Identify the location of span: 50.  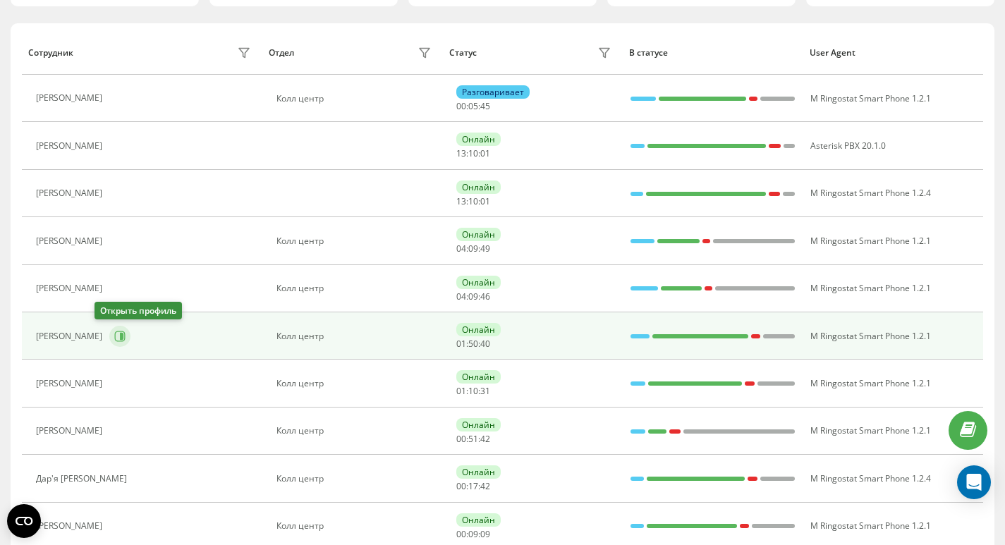
(473, 344).